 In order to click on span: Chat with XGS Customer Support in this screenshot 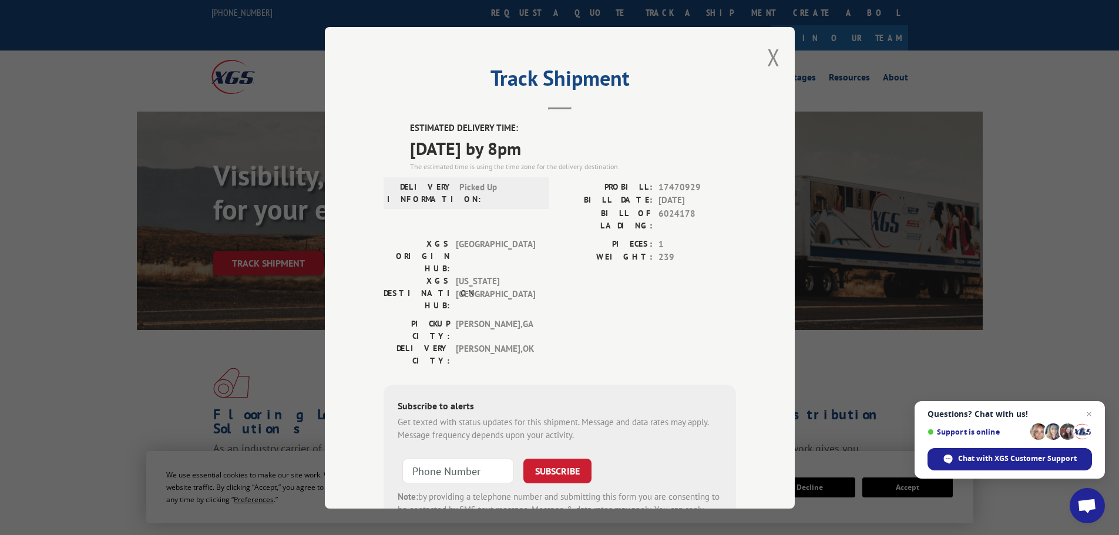, I will do `click(1017, 459)`.